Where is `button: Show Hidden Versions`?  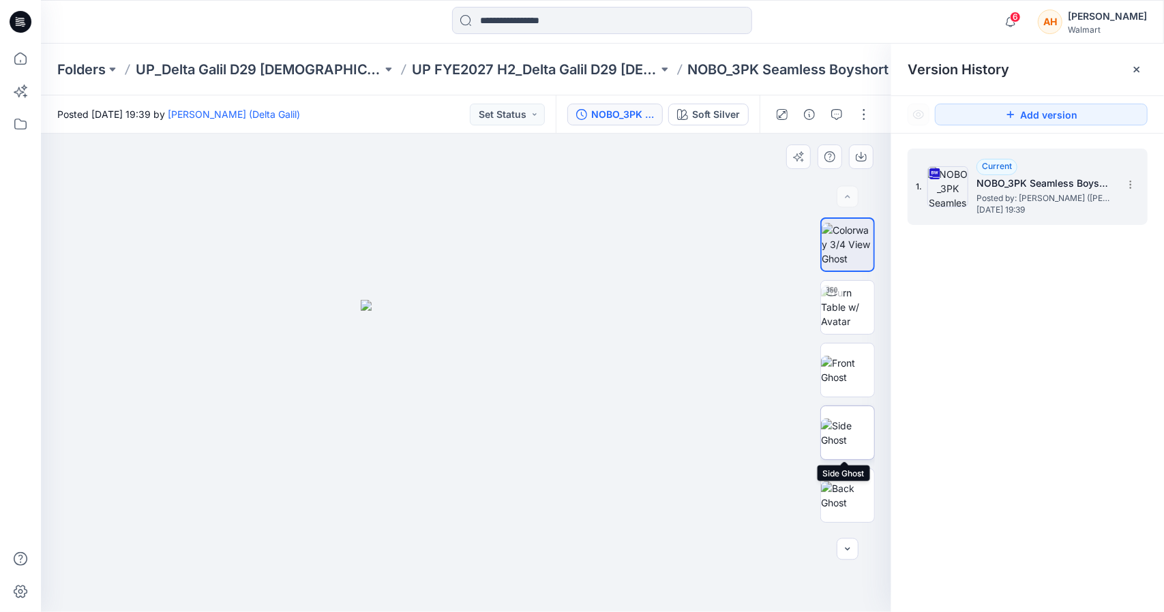
button: Show Hidden Versions is located at coordinates (918, 115).